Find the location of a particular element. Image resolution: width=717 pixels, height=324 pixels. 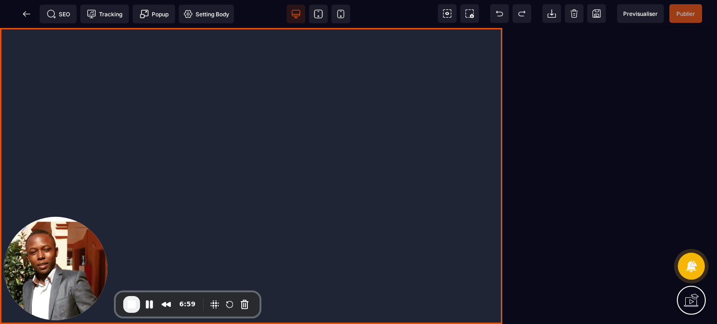

span: View components is located at coordinates (447, 14).